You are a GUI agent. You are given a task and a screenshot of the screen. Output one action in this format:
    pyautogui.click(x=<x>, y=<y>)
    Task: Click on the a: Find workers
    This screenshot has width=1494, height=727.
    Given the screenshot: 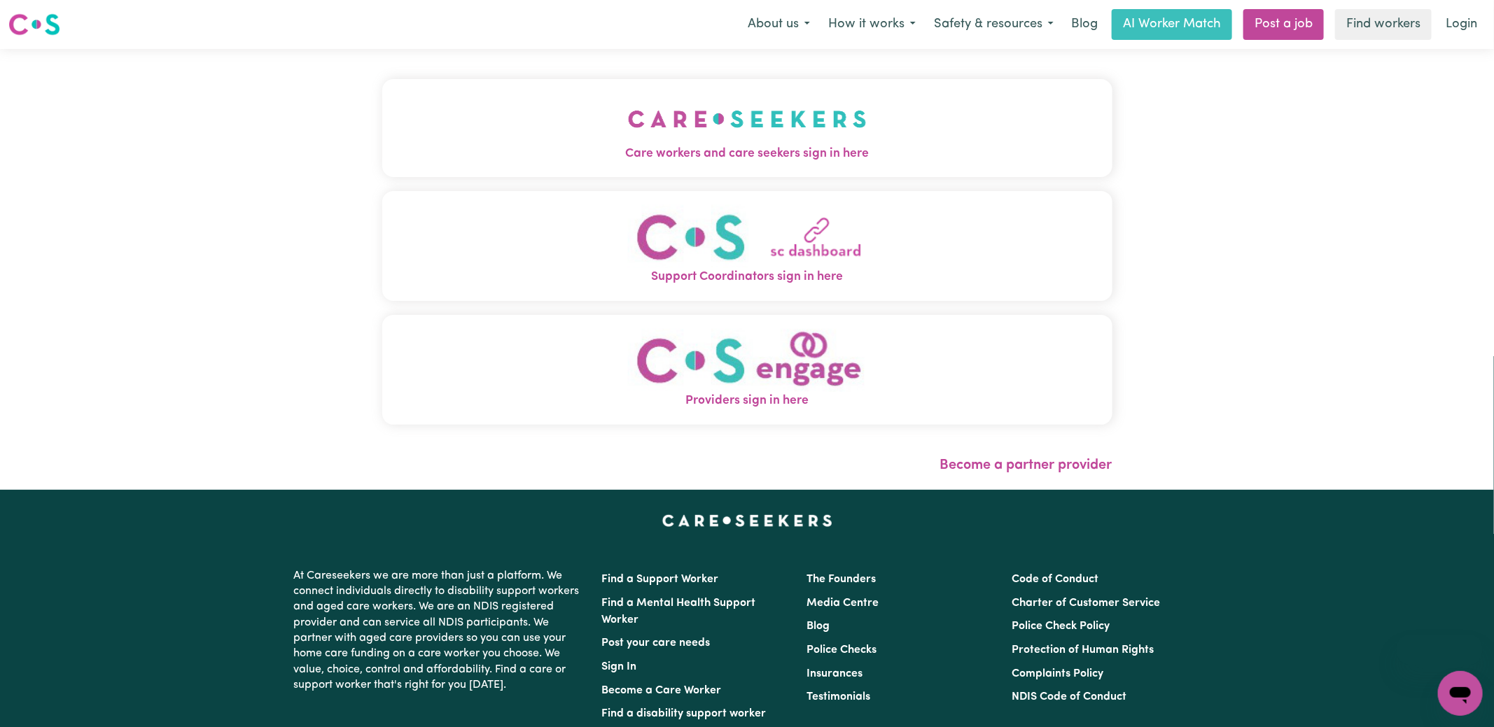 What is the action you would take?
    pyautogui.click(x=1383, y=25)
    